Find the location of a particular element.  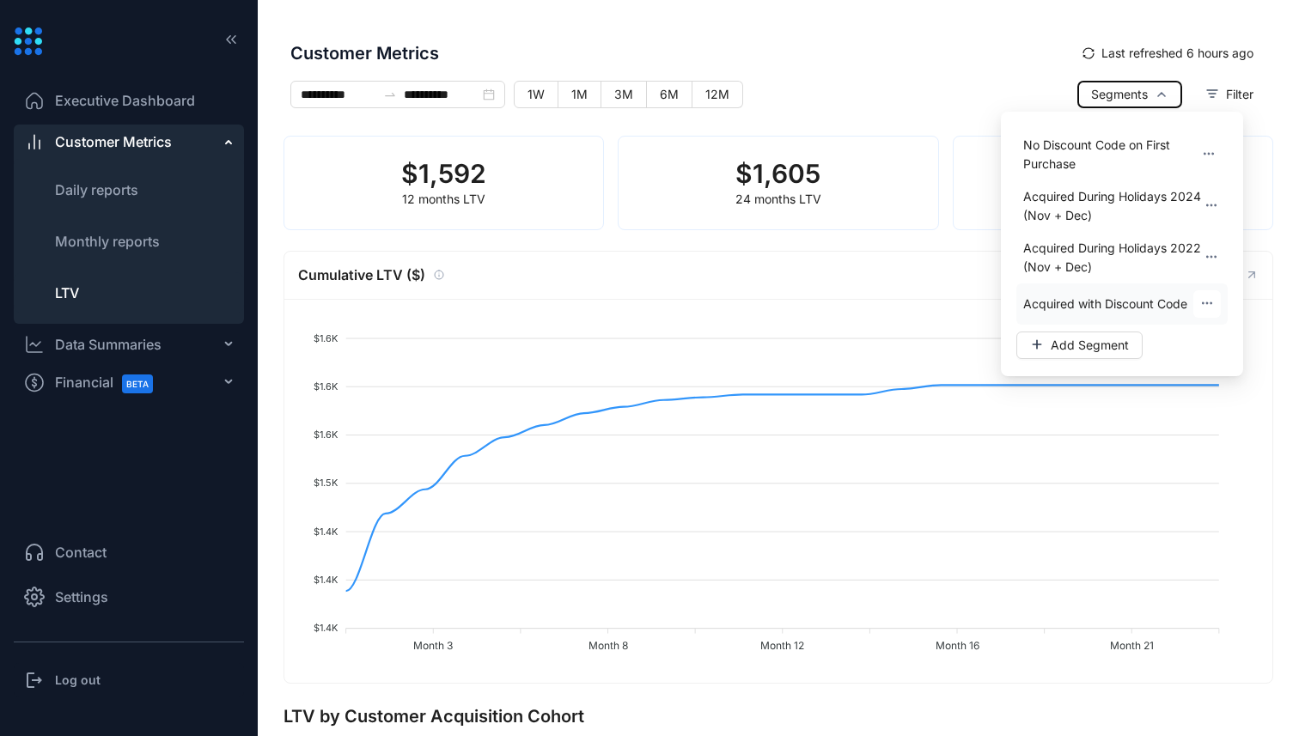

tspan: $1.5K is located at coordinates (326, 483).